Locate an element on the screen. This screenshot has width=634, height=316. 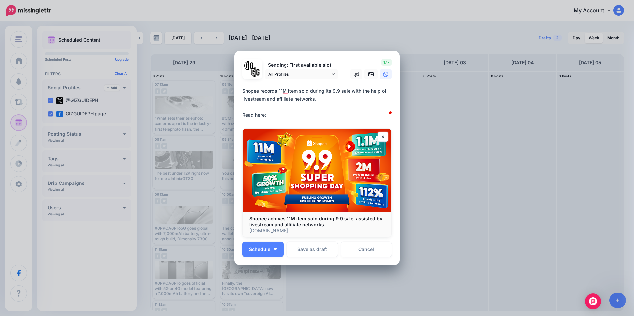
button: Schedule is located at coordinates (263, 250).